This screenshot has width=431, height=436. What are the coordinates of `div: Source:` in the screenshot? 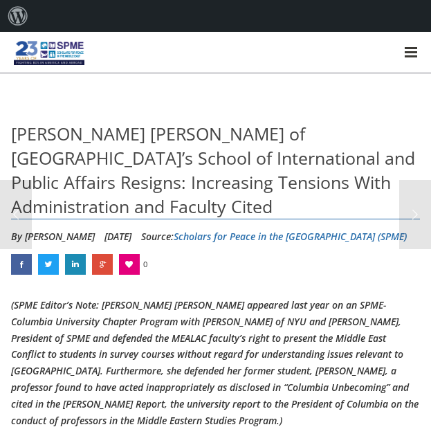 It's located at (274, 237).